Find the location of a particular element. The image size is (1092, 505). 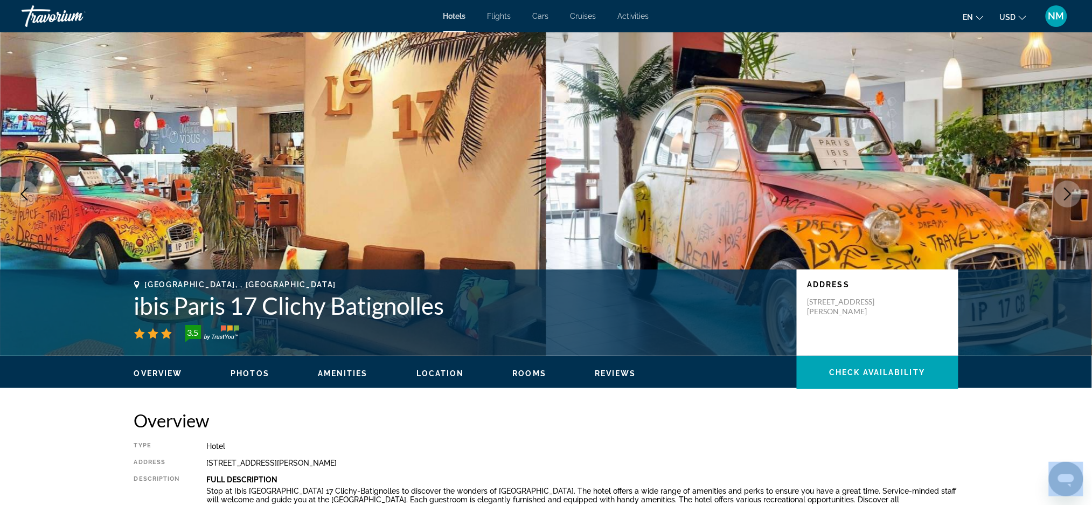

span: Cars is located at coordinates (541, 16).